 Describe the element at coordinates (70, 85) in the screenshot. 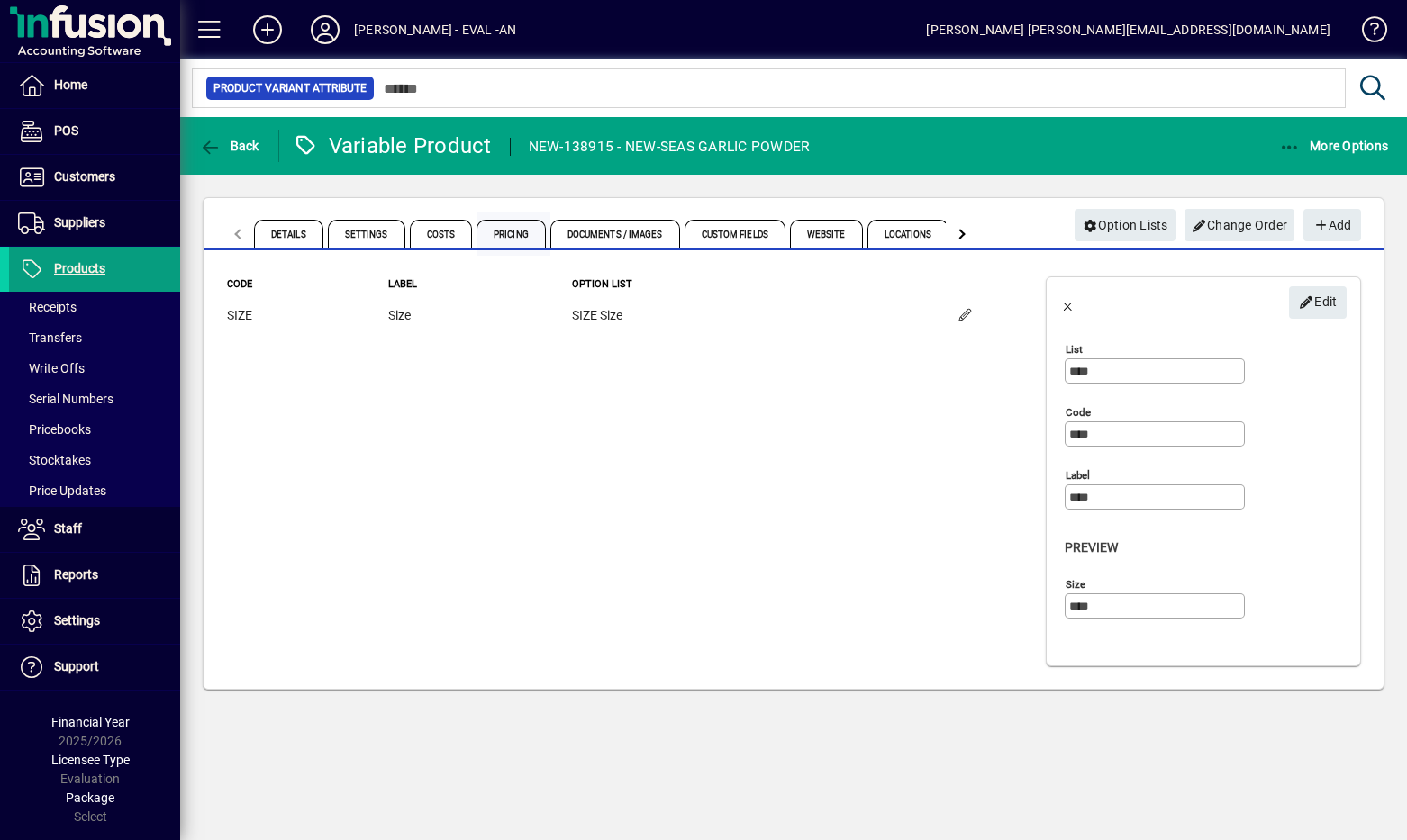

I see `span: Home` at that location.